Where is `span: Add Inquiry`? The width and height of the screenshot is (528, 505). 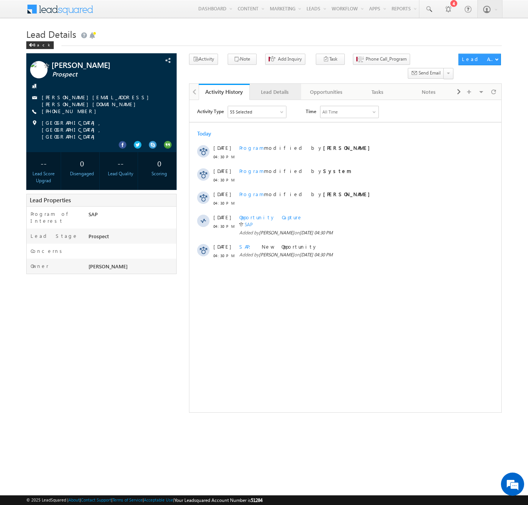 span: Add Inquiry is located at coordinates (290, 59).